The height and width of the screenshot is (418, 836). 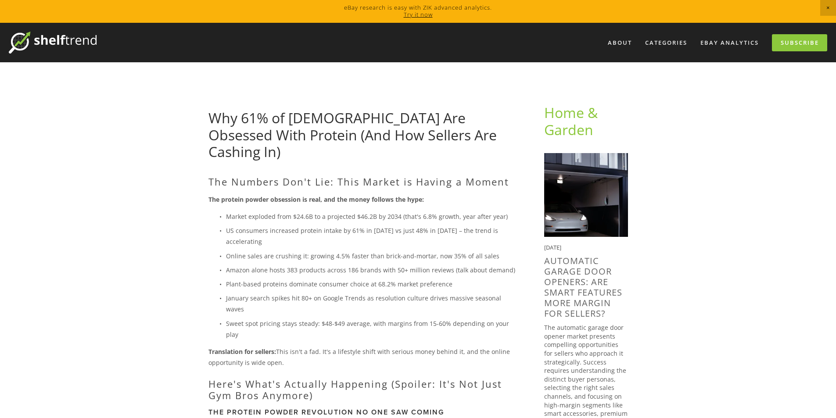 What do you see at coordinates (371, 304) in the screenshot?
I see `p: January search spikes hit 80+ on Google Trends as resolution culture drives massive seasonal waves` at bounding box center [371, 304].